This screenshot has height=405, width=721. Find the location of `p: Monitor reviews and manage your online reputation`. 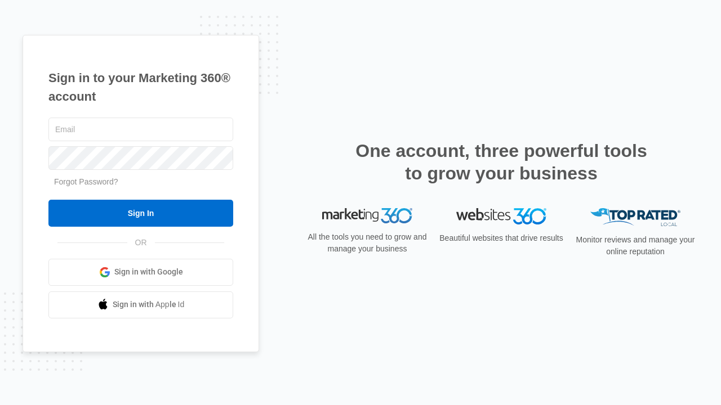

p: Monitor reviews and manage your online reputation is located at coordinates (635, 246).